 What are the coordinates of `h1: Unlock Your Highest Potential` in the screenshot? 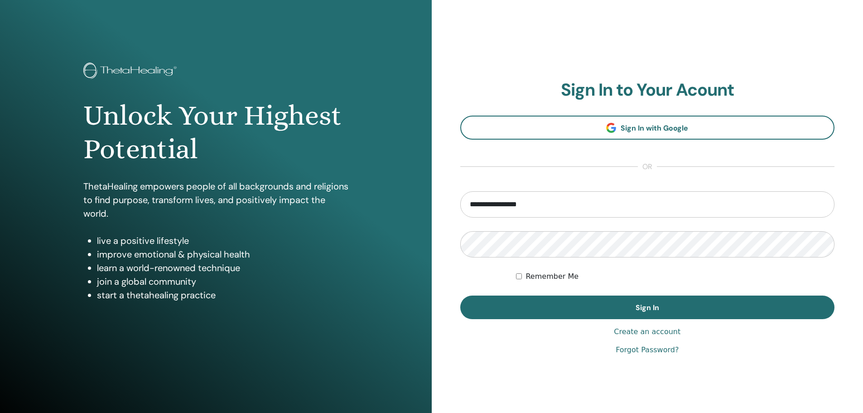 It's located at (216, 132).